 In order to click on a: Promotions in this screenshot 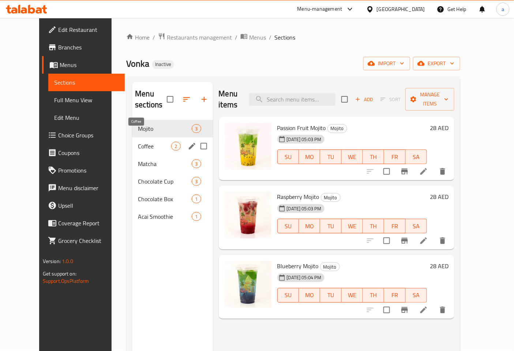, I will do `click(83, 170)`.